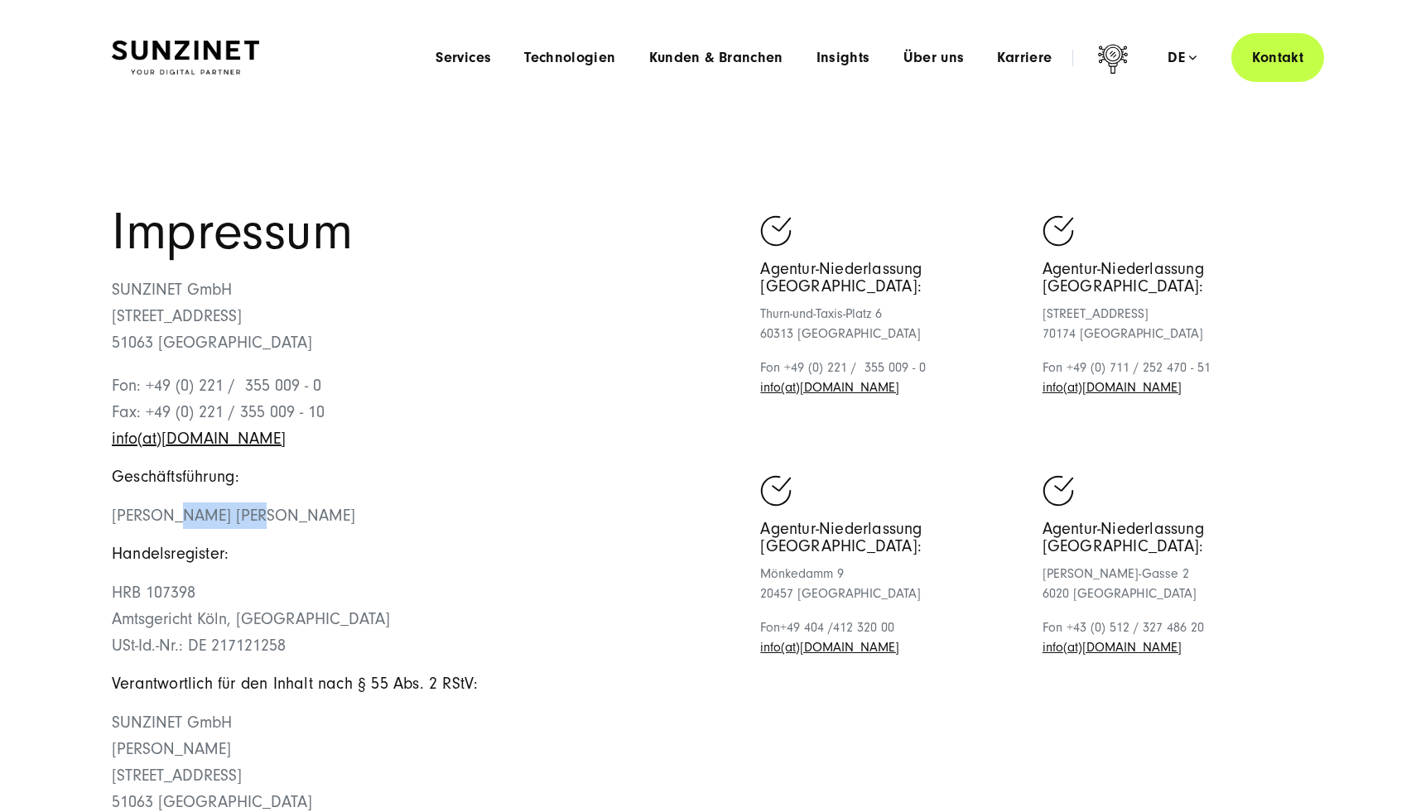 This screenshot has width=1416, height=812. What do you see at coordinates (410, 684) in the screenshot?
I see `h5: Verantwortlich für den Inhalt nach § 55 Abs. 2 RStV:` at bounding box center [410, 684].